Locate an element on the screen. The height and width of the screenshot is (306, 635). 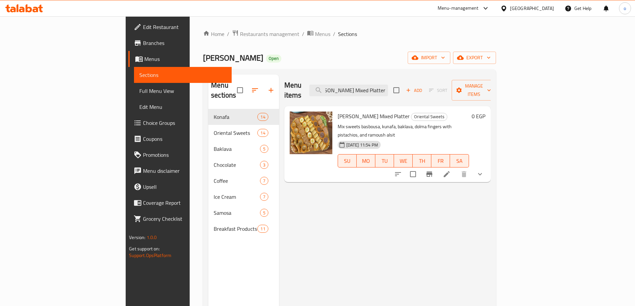
h2: Menu items is located at coordinates (293, 90).